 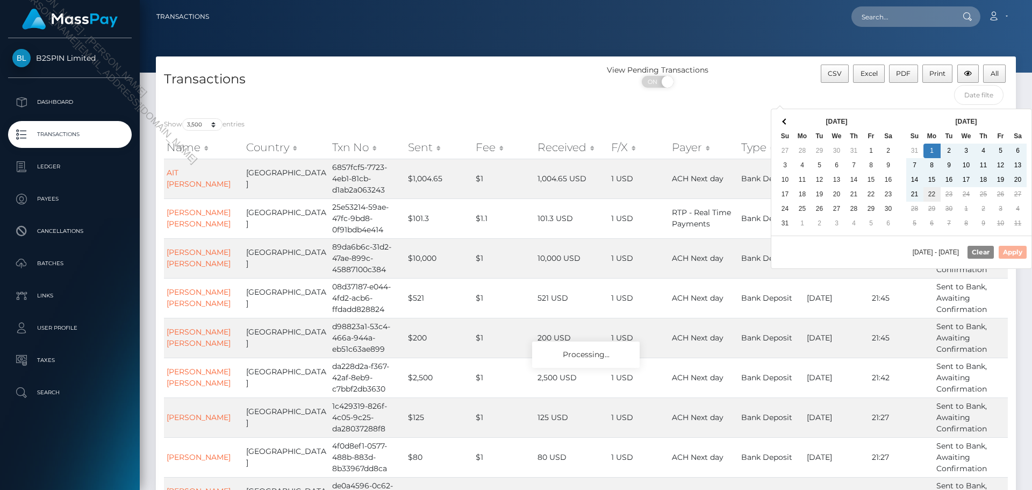 I want to click on td: 8, so click(x=871, y=165).